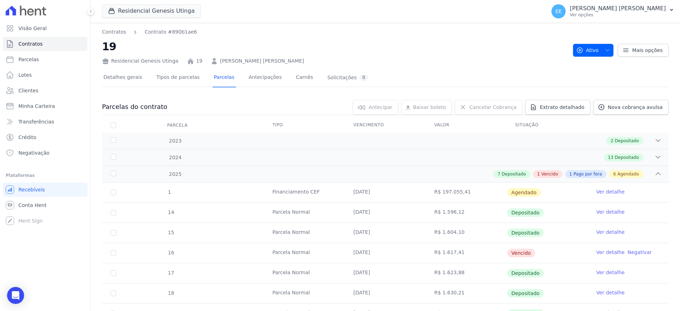 The height and width of the screenshot is (311, 680). Describe the element at coordinates (466, 293) in the screenshot. I see `td: R$ 1.630,21` at that location.